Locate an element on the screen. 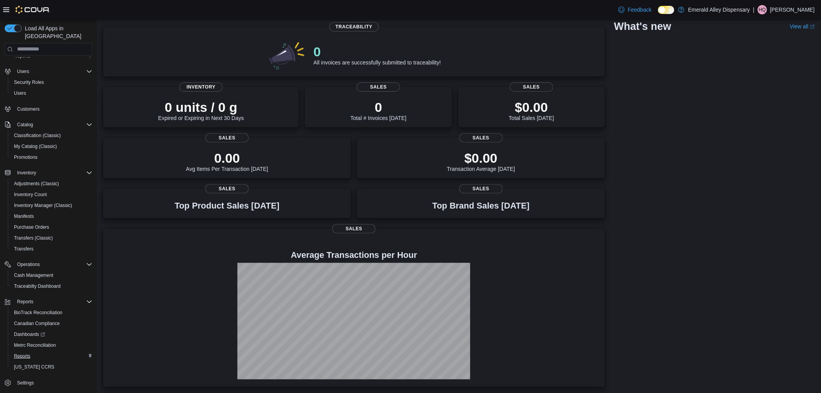  p: Emerald Alley Dispensary is located at coordinates (720, 10).